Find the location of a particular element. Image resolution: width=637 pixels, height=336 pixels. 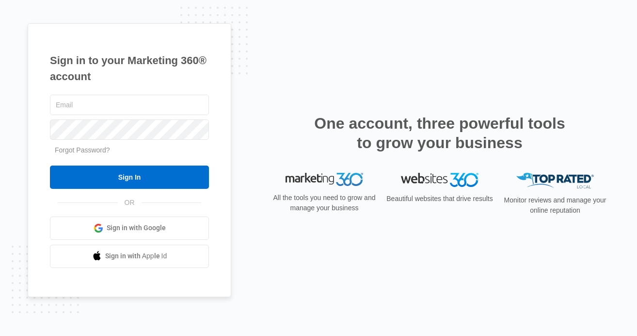

input: Email is located at coordinates (129, 105).